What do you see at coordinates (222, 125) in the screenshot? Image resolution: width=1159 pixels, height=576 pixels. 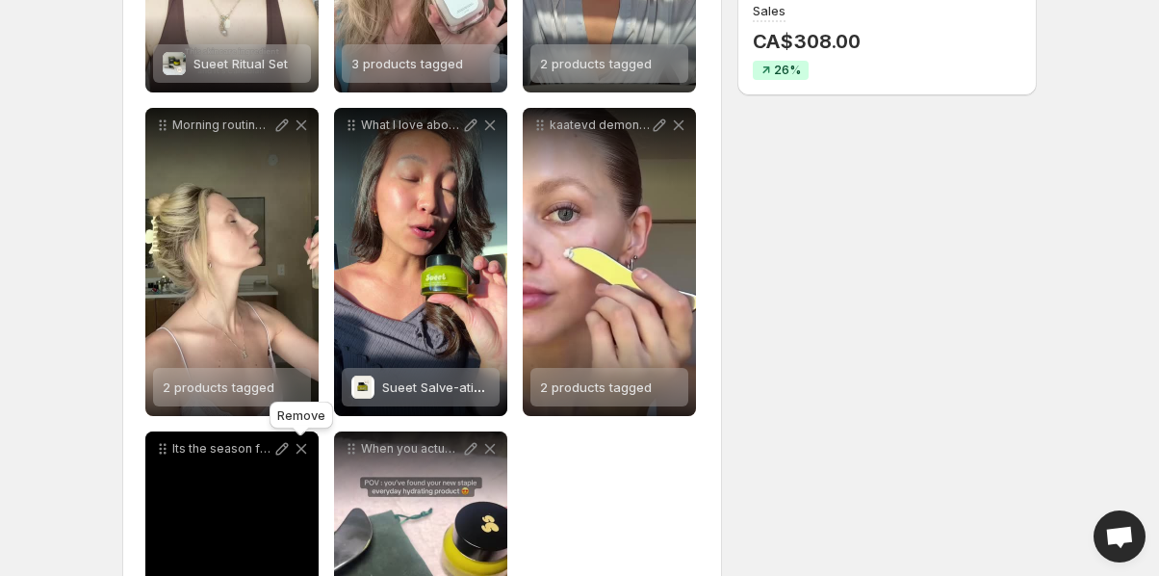 I see `p: Morning routines with a toddler and six month old need to be effective and CONCISE Products Filte...` at bounding box center [222, 125].